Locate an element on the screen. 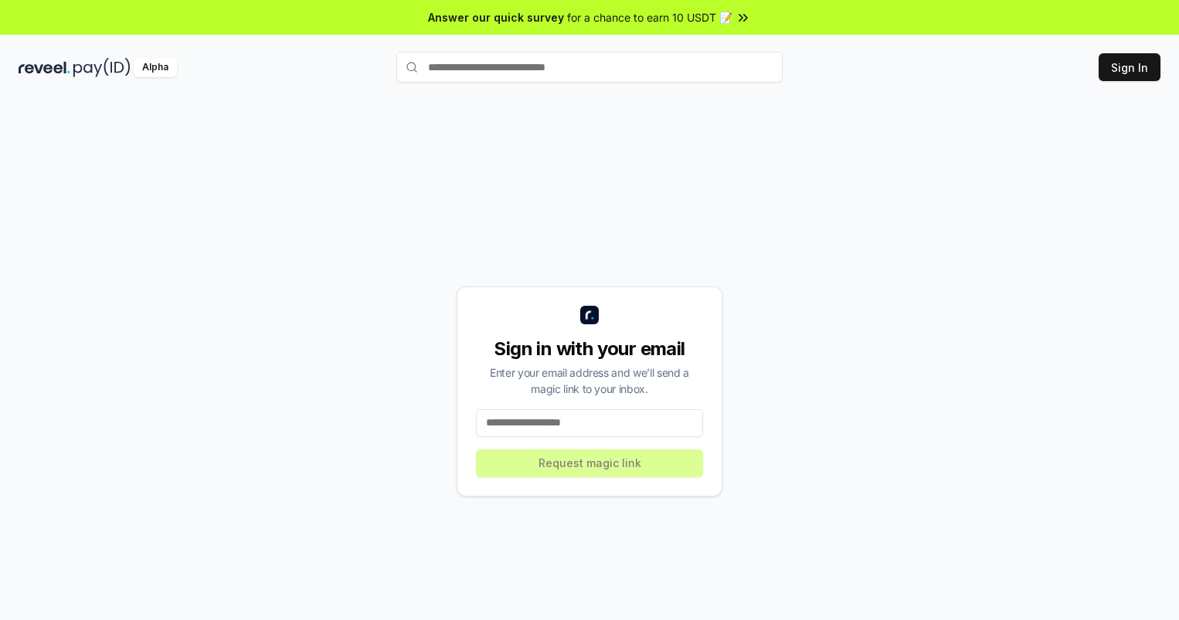 Image resolution: width=1179 pixels, height=620 pixels. div: Sign in with your email is located at coordinates (589, 349).